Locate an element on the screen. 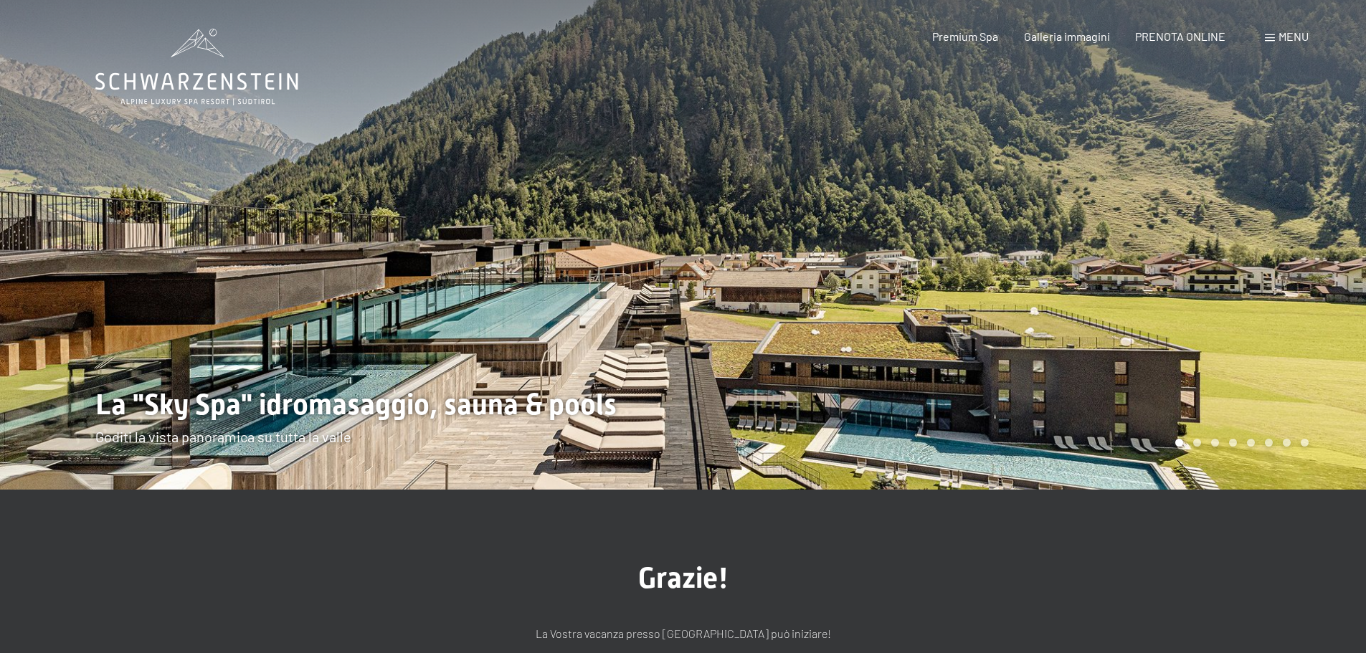 This screenshot has width=1366, height=653. div: Carousel Page 6 is located at coordinates (1268, 442).